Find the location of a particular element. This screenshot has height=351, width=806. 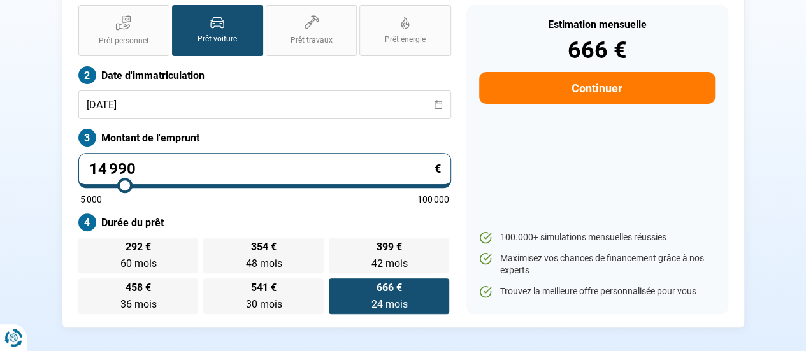

li: 100.000+ simulations mensuelles réussies is located at coordinates (596, 238).